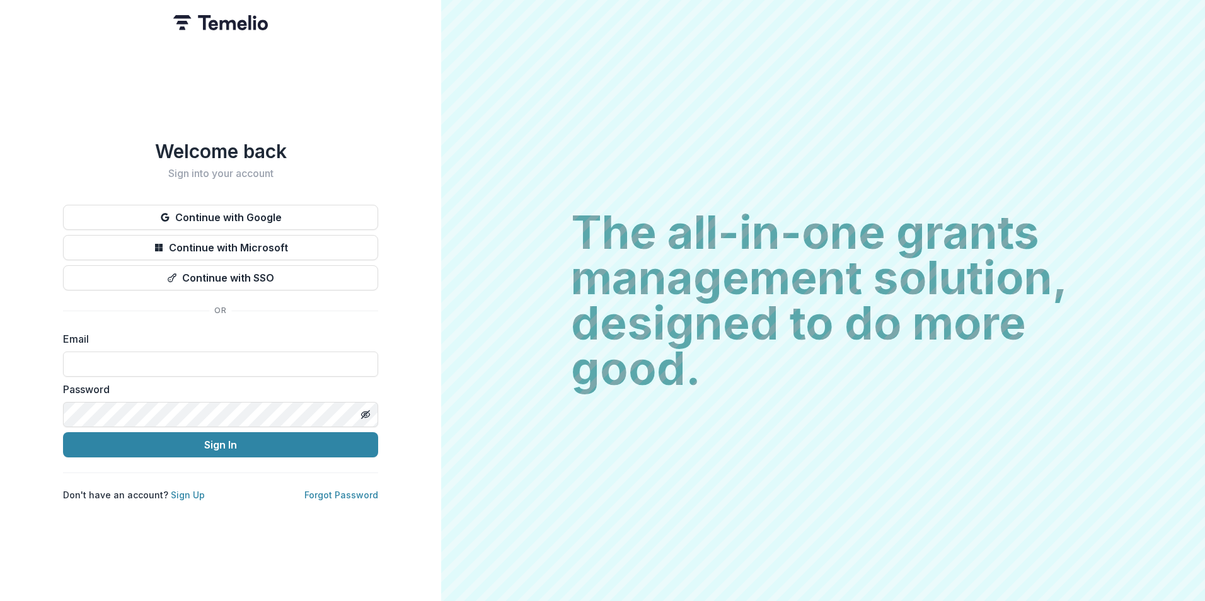 This screenshot has height=601, width=1205. Describe the element at coordinates (217, 389) in the screenshot. I see `label: Password` at that location.